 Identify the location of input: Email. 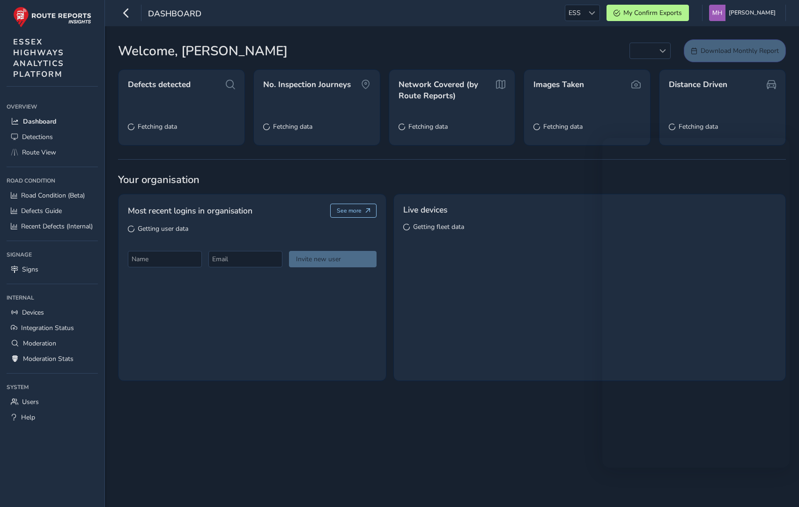
(245, 259).